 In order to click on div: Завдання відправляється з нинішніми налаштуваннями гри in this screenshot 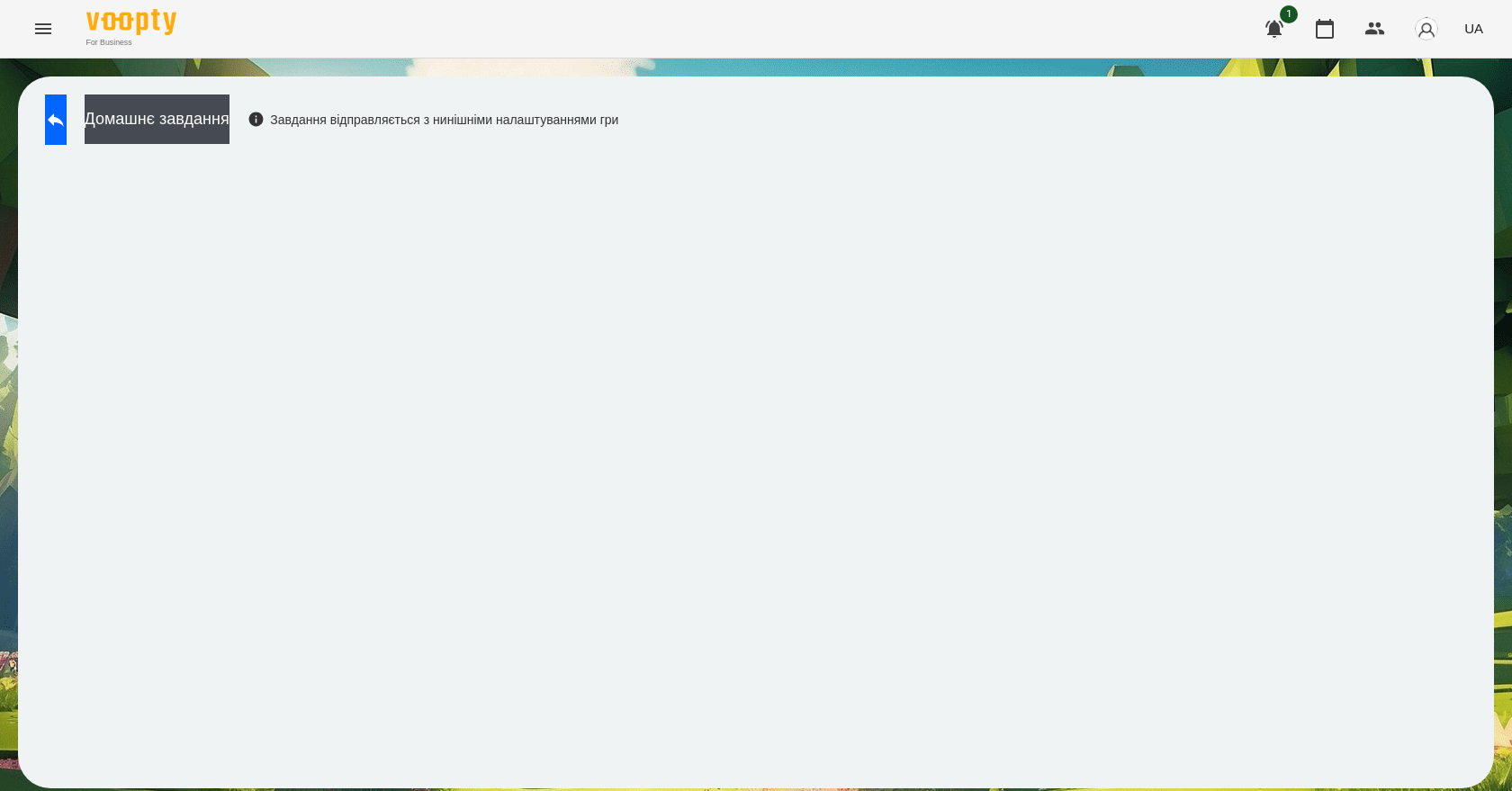, I will do `click(433, 119)`.